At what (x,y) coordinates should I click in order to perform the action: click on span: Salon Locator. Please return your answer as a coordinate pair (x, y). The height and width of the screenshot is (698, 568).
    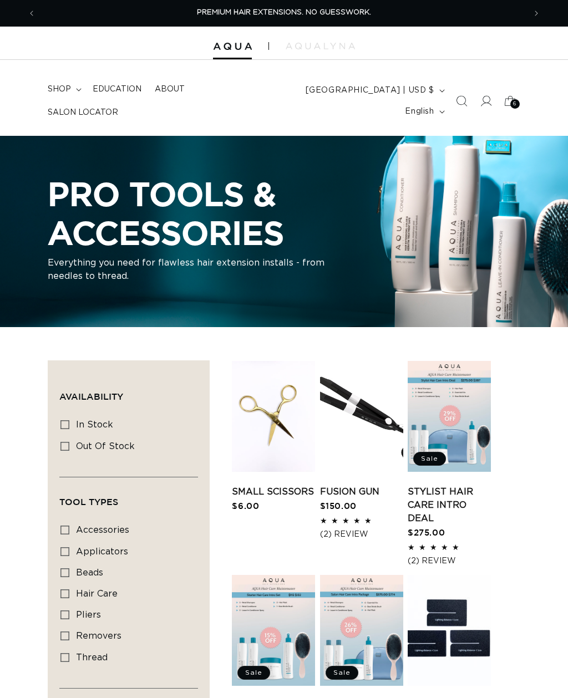
    Looking at the image, I should click on (83, 113).